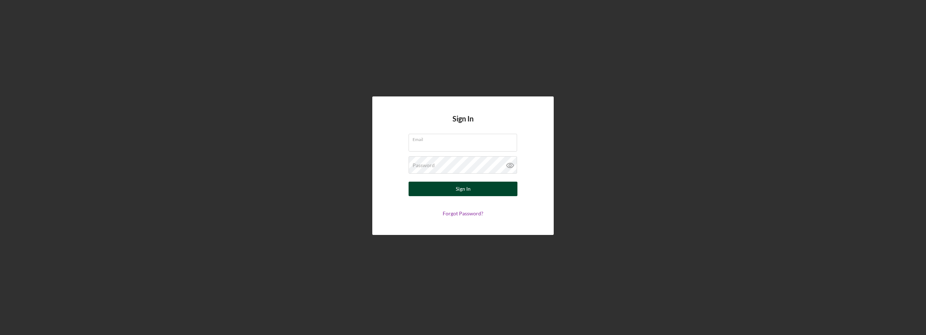 The width and height of the screenshot is (926, 335). I want to click on a: Forgot Password?, so click(463, 213).